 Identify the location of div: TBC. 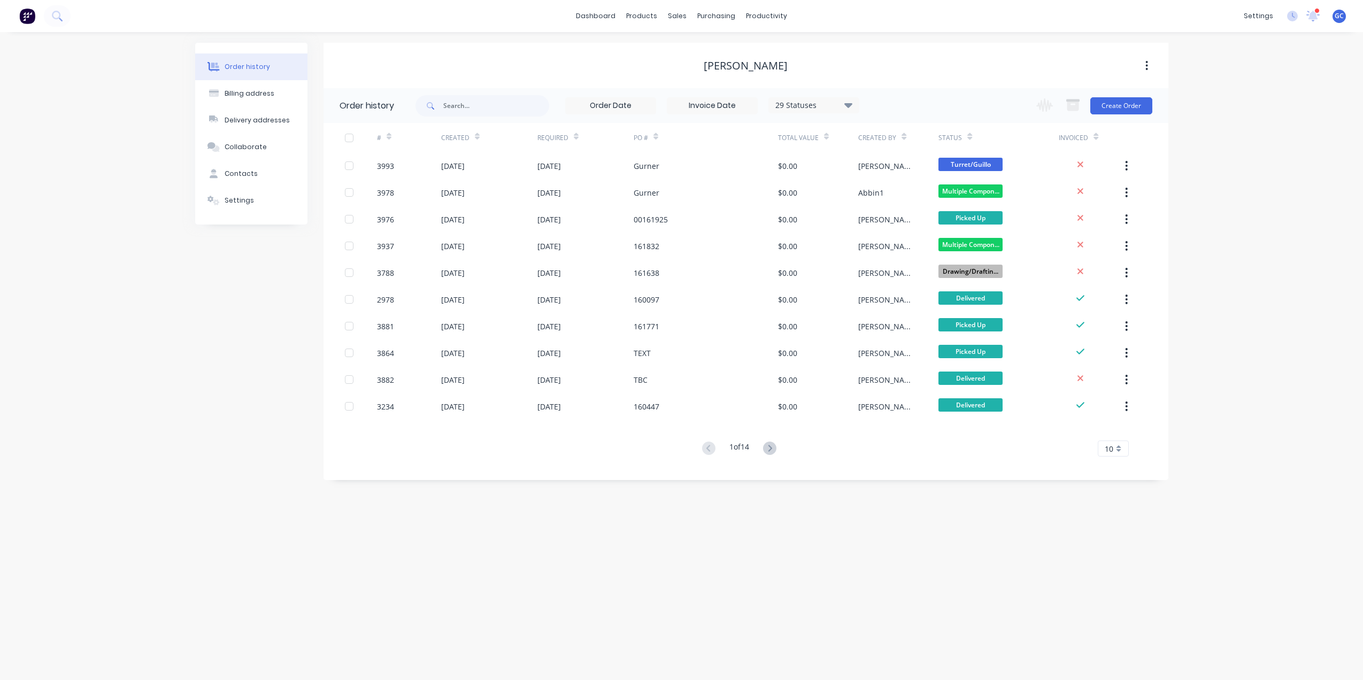
(641, 380).